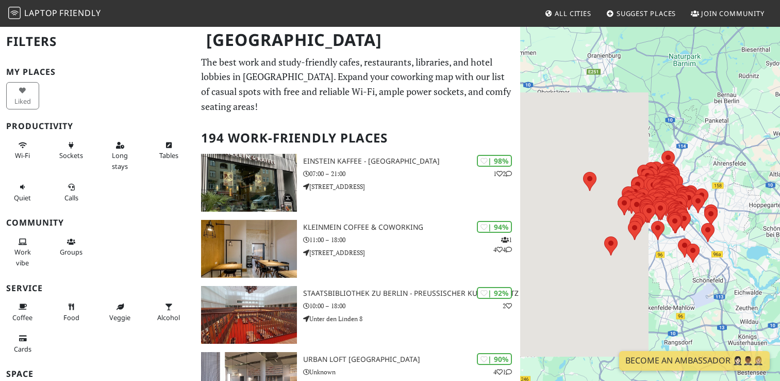 The height and width of the screenshot is (381, 780). Describe the element at coordinates (411, 305) in the screenshot. I see `p: 10:00 – 18:00` at that location.